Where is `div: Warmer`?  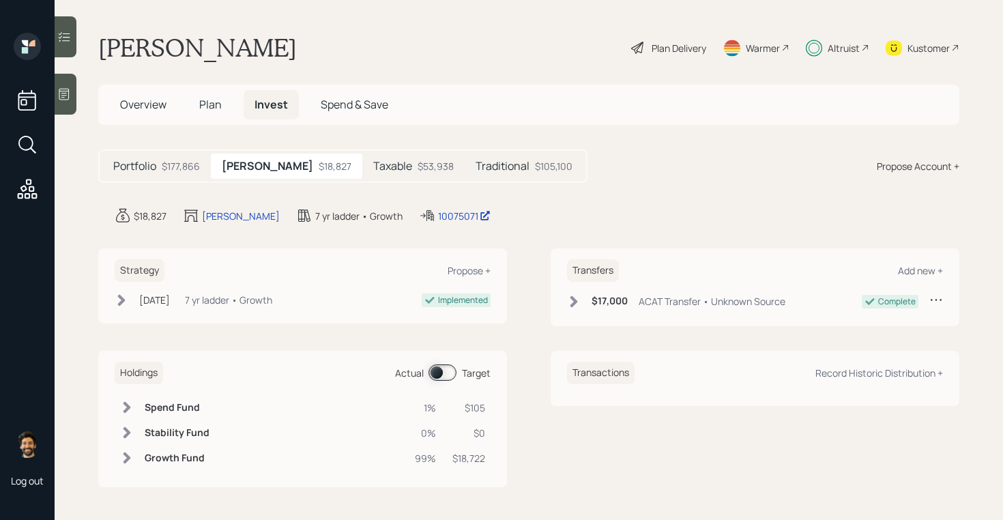
div: Warmer is located at coordinates (762, 48).